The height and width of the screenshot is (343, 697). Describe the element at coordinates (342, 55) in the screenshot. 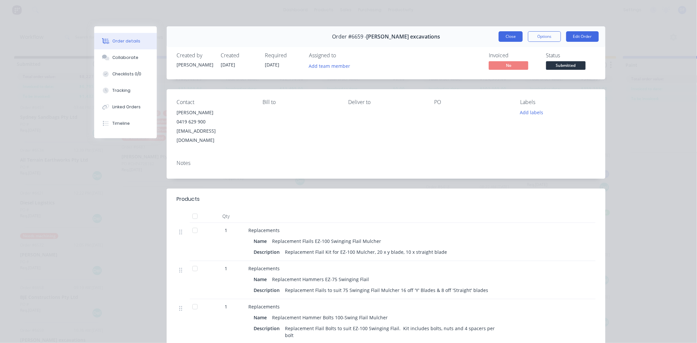

I see `div: Assigned to` at that location.